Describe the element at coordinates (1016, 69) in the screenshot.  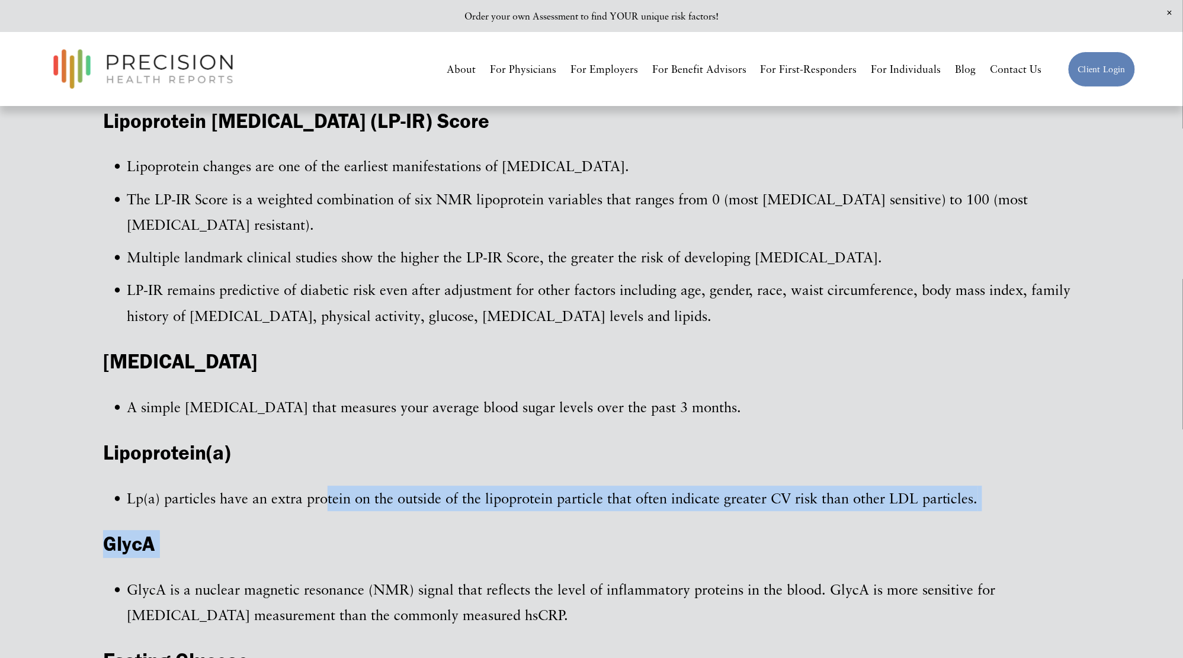
I see `a: Contact Us` at that location.